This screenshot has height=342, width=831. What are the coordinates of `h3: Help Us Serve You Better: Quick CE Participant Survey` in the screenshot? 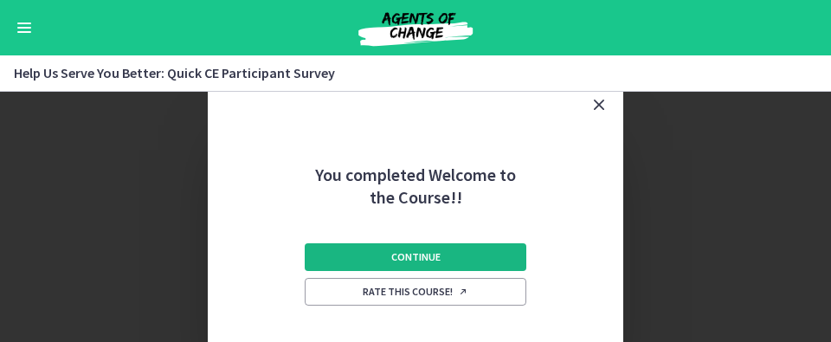 It's located at (405, 73).